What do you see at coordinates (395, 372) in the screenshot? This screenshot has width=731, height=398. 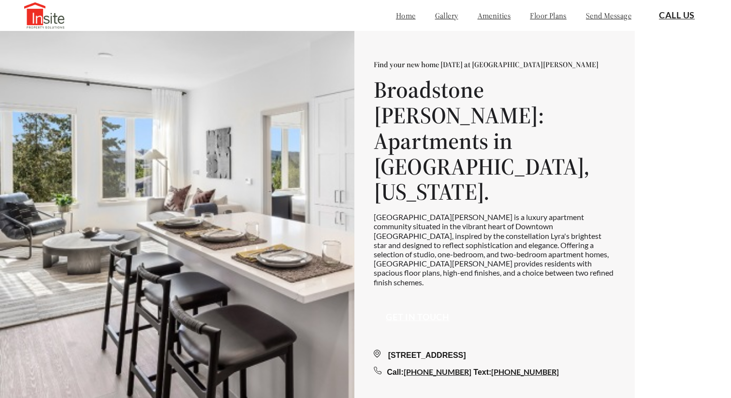 I see `span: Call:` at bounding box center [395, 372].